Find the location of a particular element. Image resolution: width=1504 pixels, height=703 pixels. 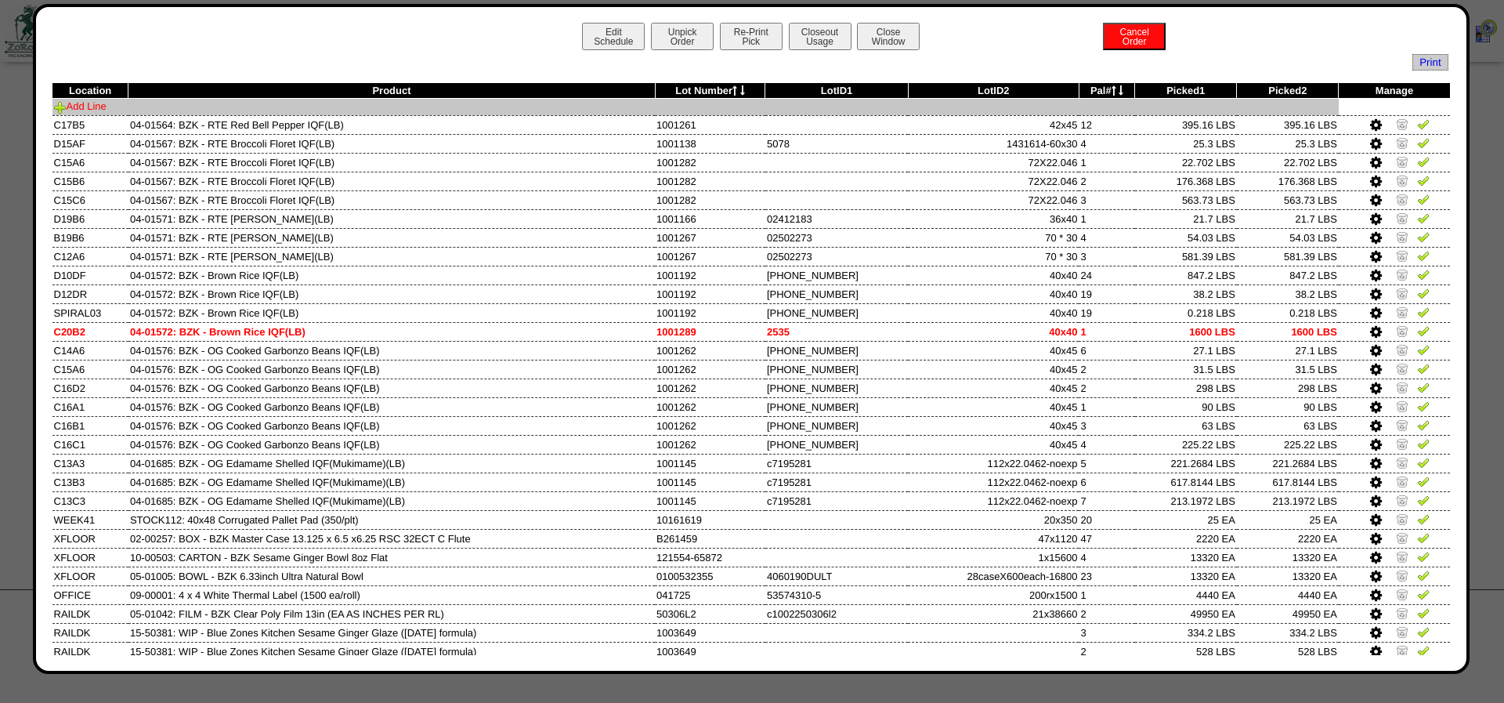

td: 1 is located at coordinates (1106, 219).